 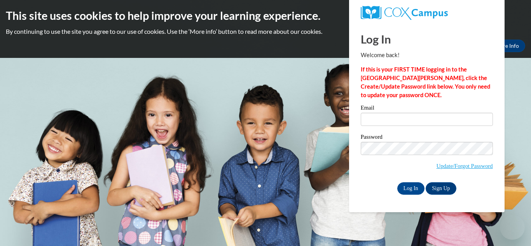 What do you see at coordinates (411, 188) in the screenshot?
I see `input: Log In` at bounding box center [411, 188].